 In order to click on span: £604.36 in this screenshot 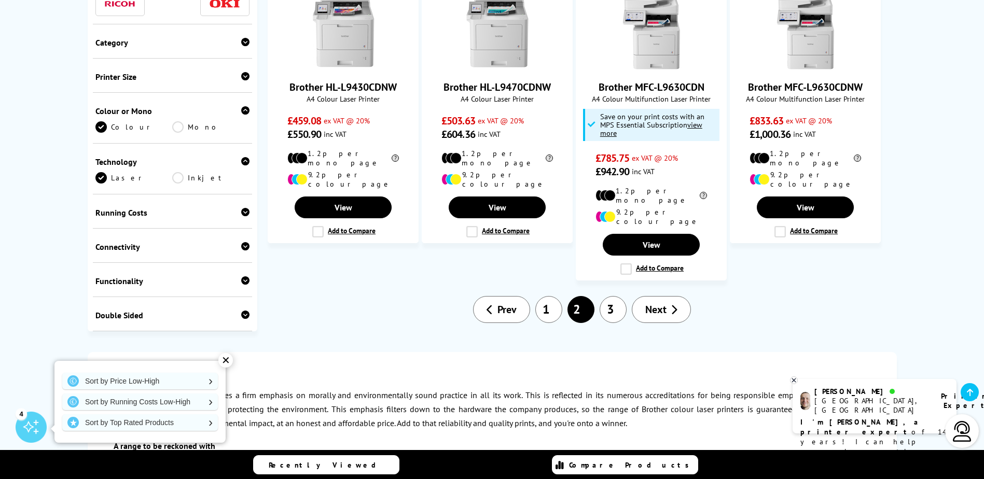, I will do `click(458, 134)`.